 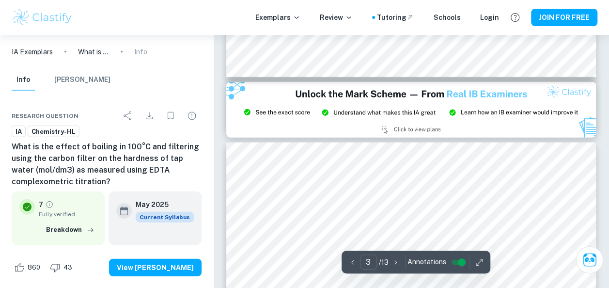 I want to click on div: Download, so click(x=149, y=116).